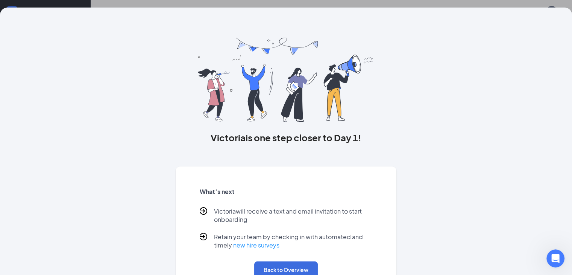 The height and width of the screenshot is (275, 572). What do you see at coordinates (256, 244) in the screenshot?
I see `a: new hire surveys` at bounding box center [256, 244].